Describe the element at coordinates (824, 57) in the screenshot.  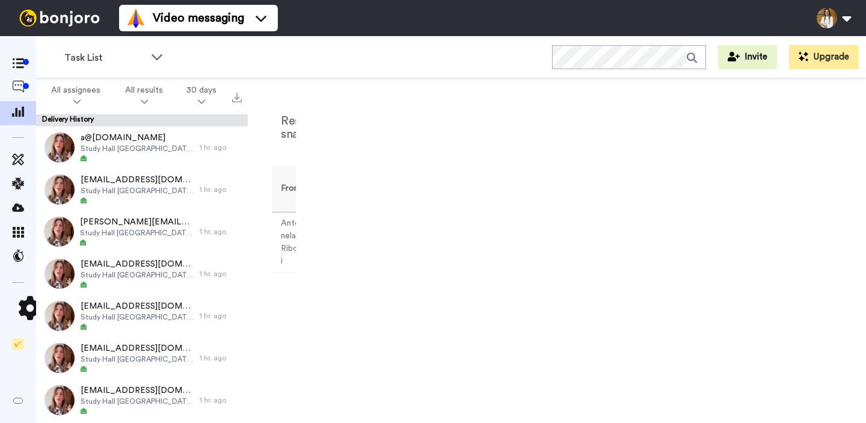
I see `button: Upgrade` at that location.